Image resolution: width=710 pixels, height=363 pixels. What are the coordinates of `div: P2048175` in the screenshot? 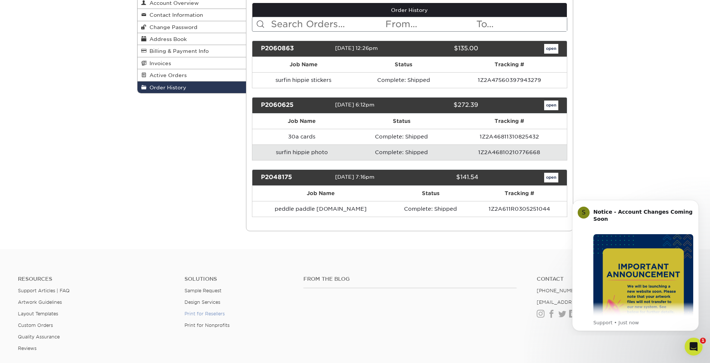 It's located at (295, 178).